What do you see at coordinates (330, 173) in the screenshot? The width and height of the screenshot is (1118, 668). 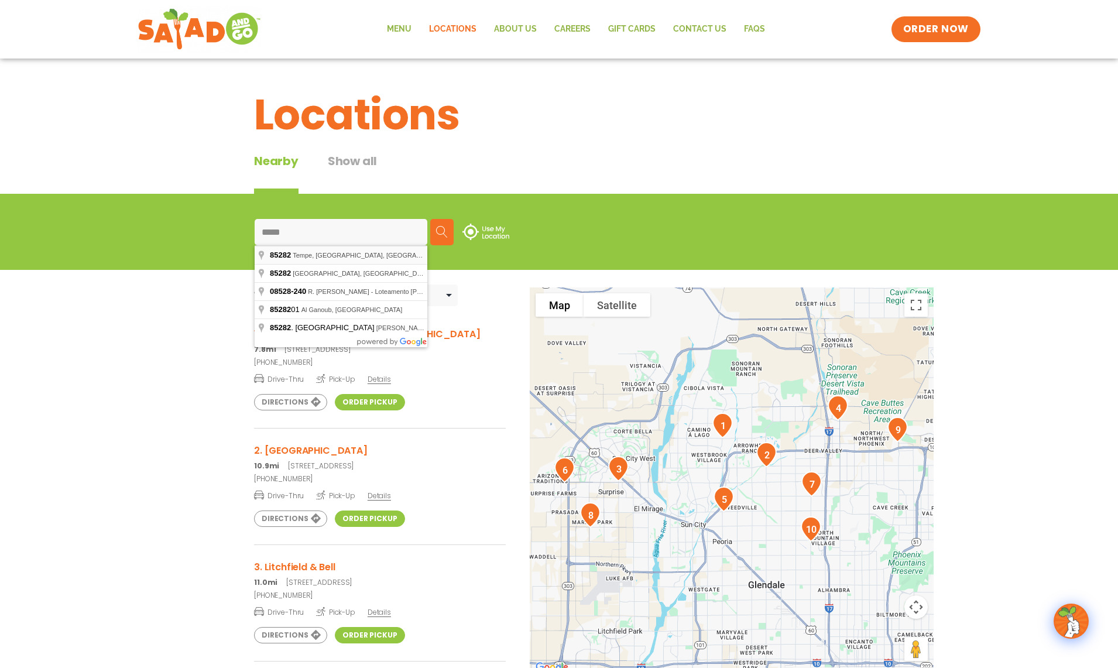 I see `div: Tabbed content` at bounding box center [330, 173].